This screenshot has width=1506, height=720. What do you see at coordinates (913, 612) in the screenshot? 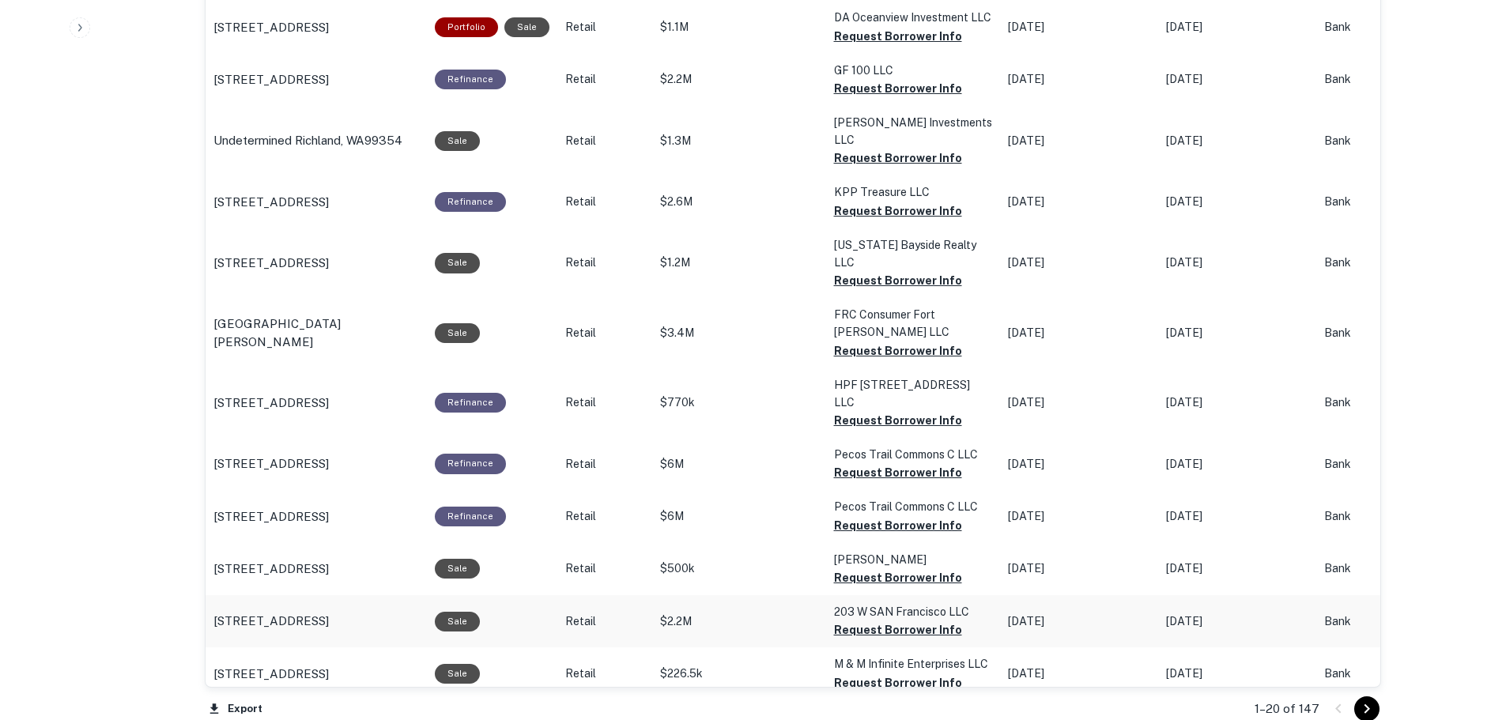
I see `p: 203 W SAN Francisco LLC` at bounding box center [913, 612].